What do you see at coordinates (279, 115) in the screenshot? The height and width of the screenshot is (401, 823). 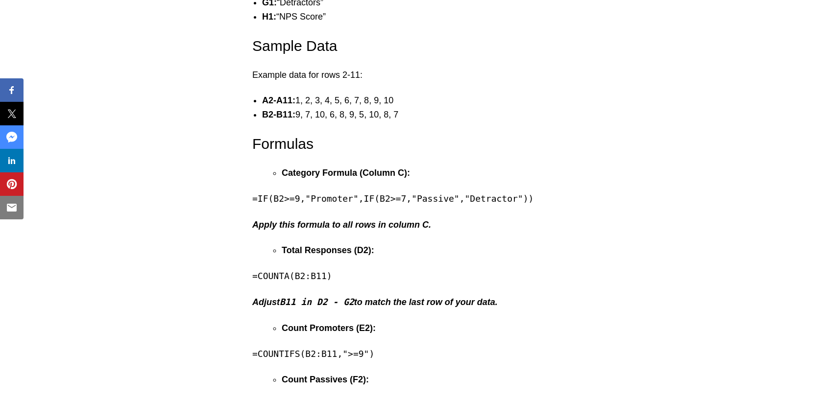 I see `strong: B2-B11:` at bounding box center [279, 115].